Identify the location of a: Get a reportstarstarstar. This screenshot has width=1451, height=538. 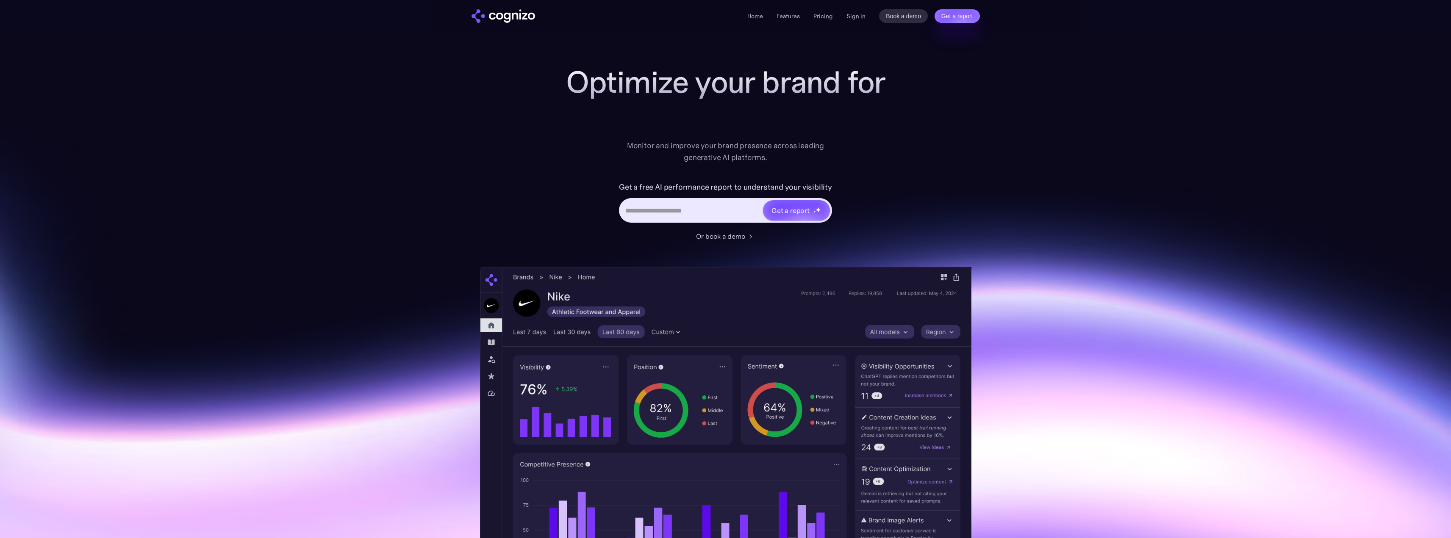
(797, 211).